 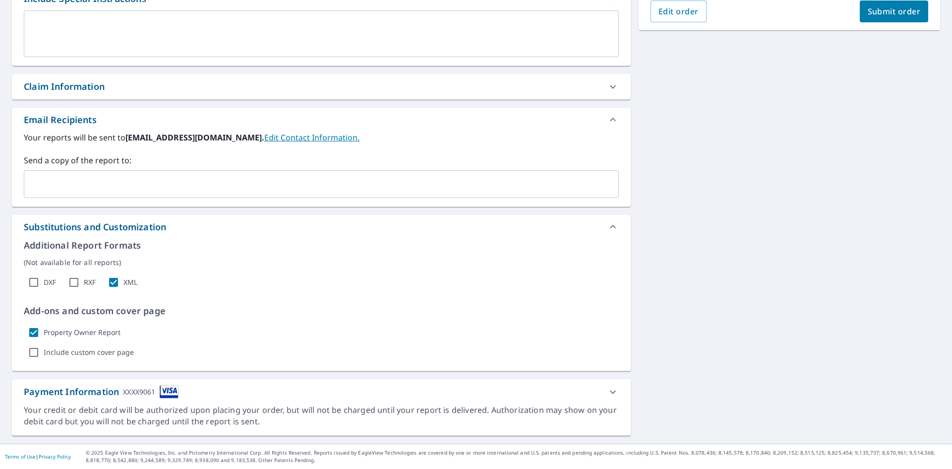 What do you see at coordinates (20, 456) in the screenshot?
I see `a: Terms of Use` at bounding box center [20, 456].